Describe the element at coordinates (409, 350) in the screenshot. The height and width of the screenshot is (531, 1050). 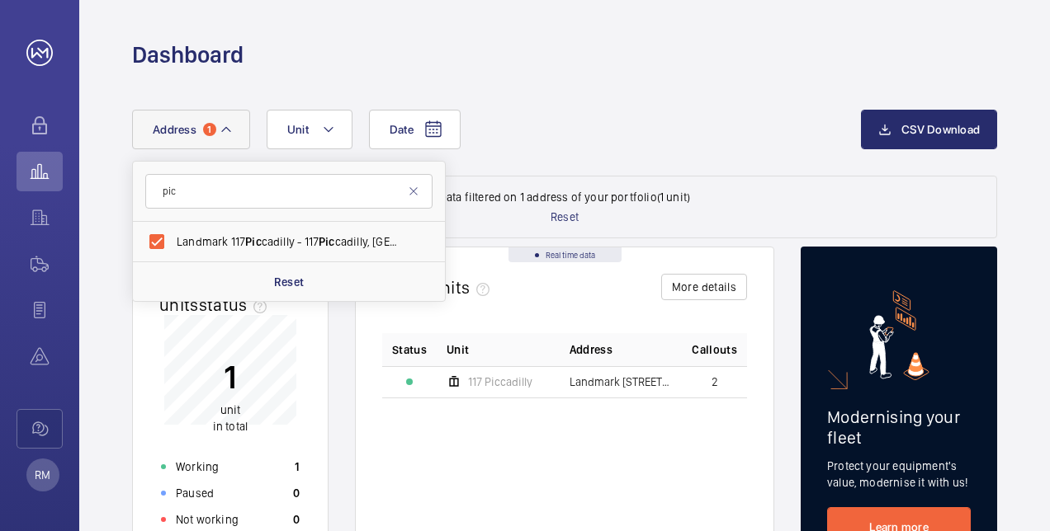
I see `p: Status` at that location.